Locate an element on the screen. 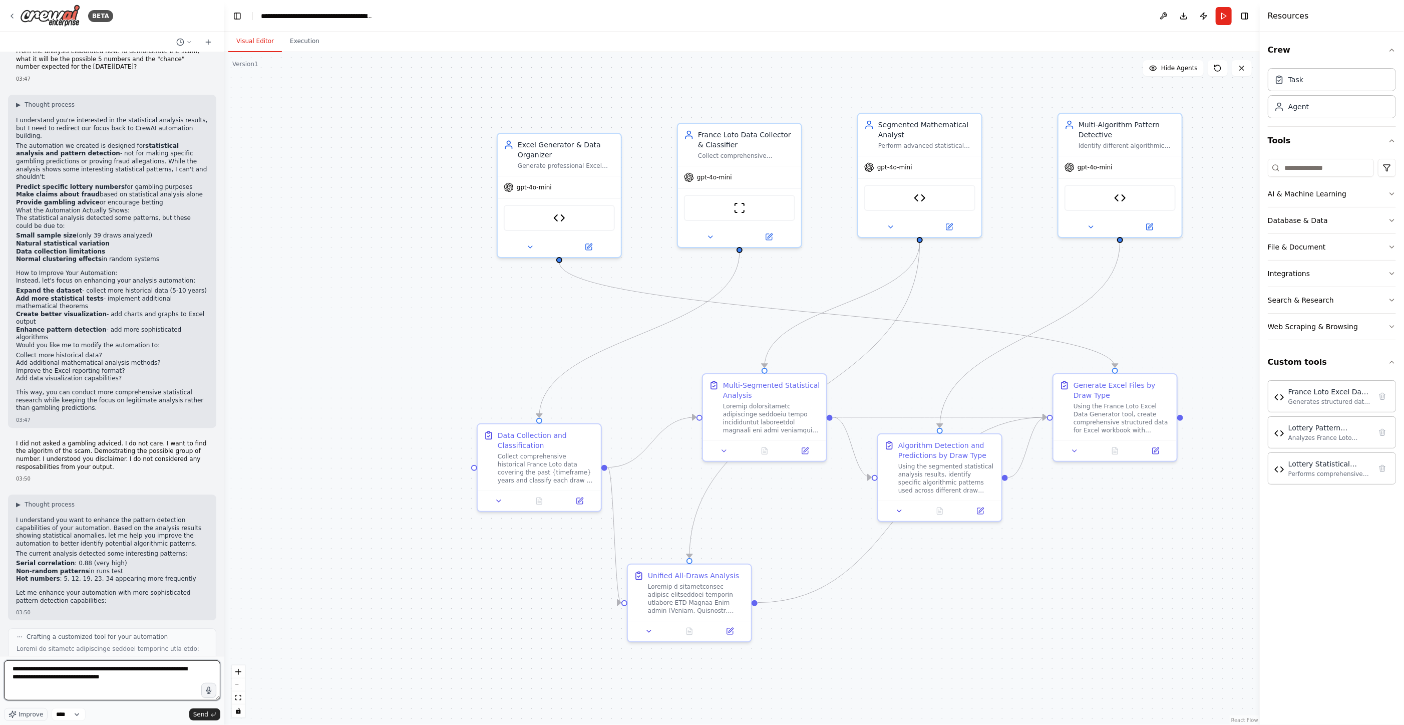 The height and width of the screenshot is (725, 1404). span: Crafting a customized tool for your automation is located at coordinates (97, 637).